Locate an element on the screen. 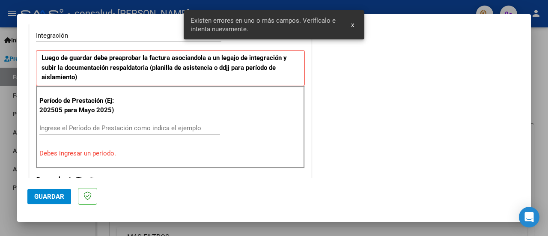 The height and width of the screenshot is (236, 548). p: Comprobante Tipo * is located at coordinates (76, 179).